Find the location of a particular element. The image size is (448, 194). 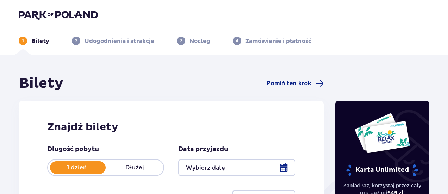

p: Karta Unlimited is located at coordinates (382, 170).